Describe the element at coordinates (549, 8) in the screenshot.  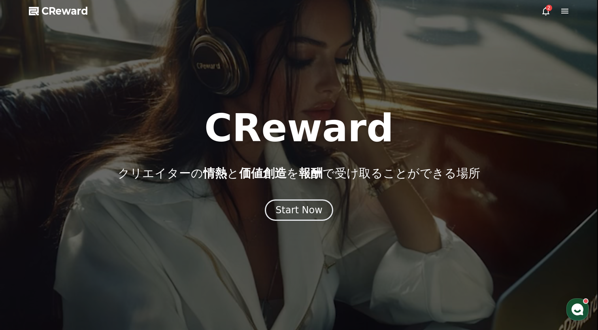
I see `div: 2` at that location.